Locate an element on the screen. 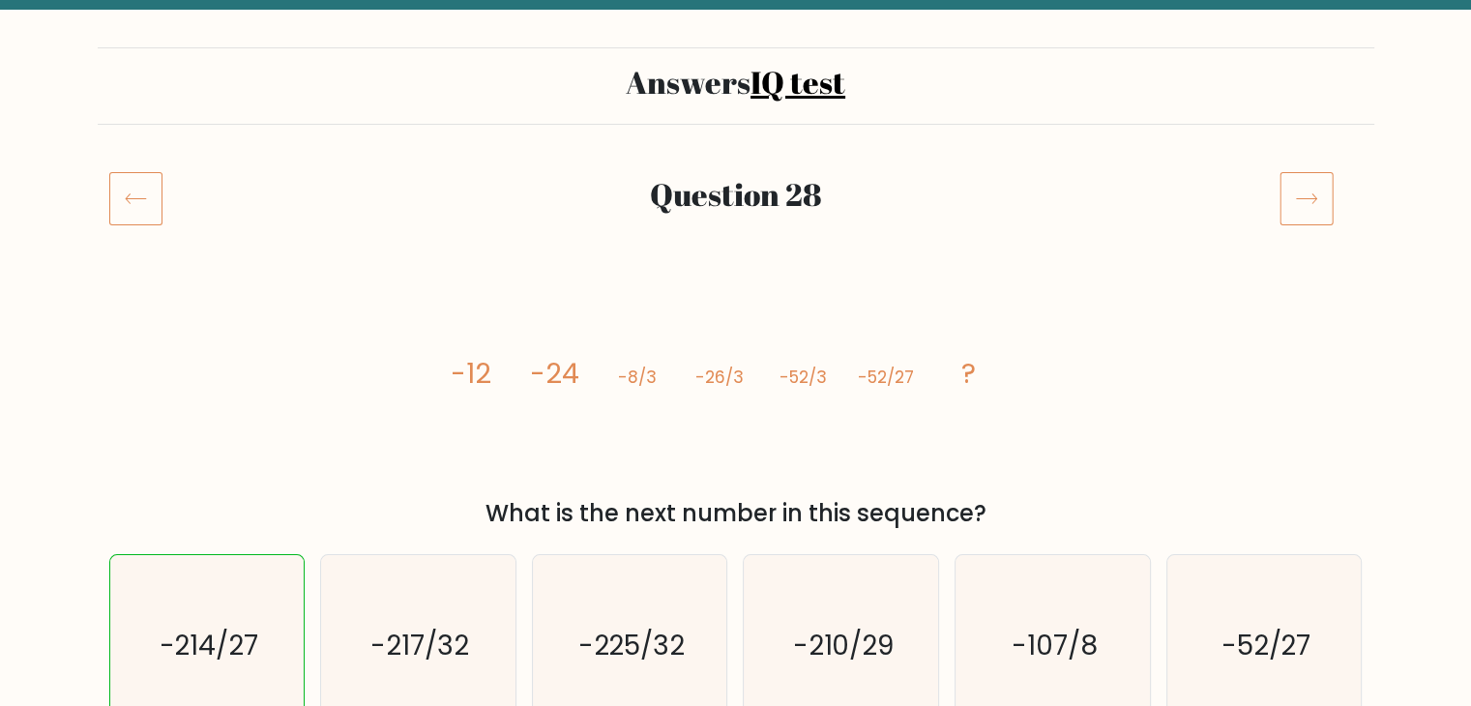 This screenshot has height=706, width=1471. tspan: -8/3 is located at coordinates (636, 377).